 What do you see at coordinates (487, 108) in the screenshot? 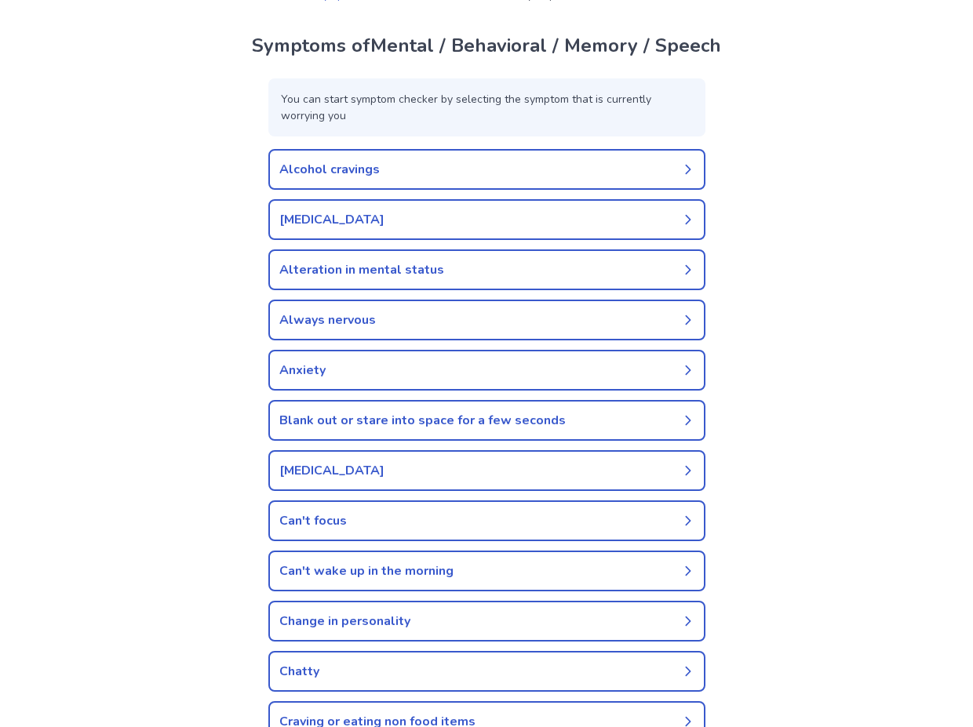
I see `p: You can start symptom checker by selecting the symptom that is currently worrying you` at bounding box center [487, 108].